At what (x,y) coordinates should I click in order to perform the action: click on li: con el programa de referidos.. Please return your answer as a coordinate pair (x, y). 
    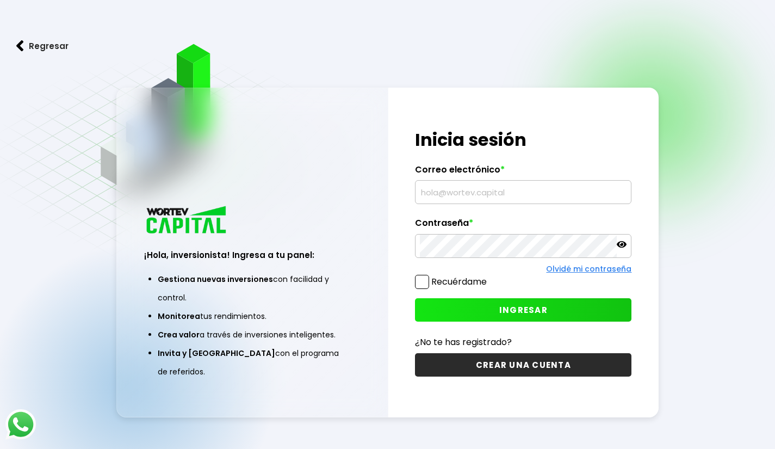
    Looking at the image, I should click on (252, 362).